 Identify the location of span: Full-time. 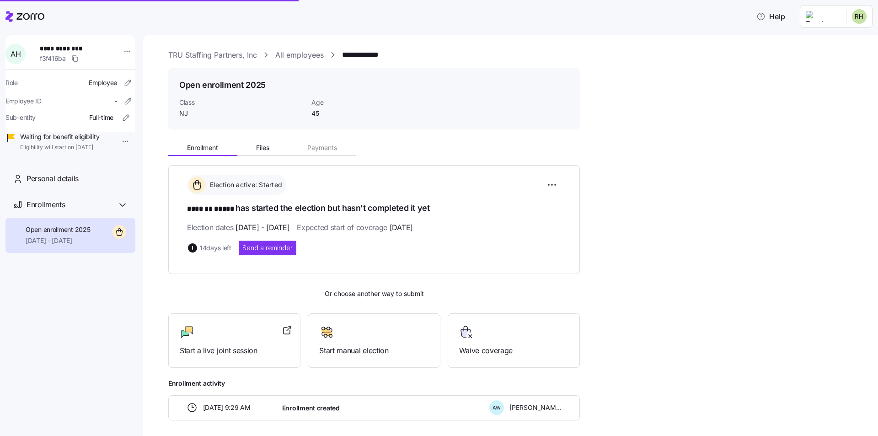
(101, 117).